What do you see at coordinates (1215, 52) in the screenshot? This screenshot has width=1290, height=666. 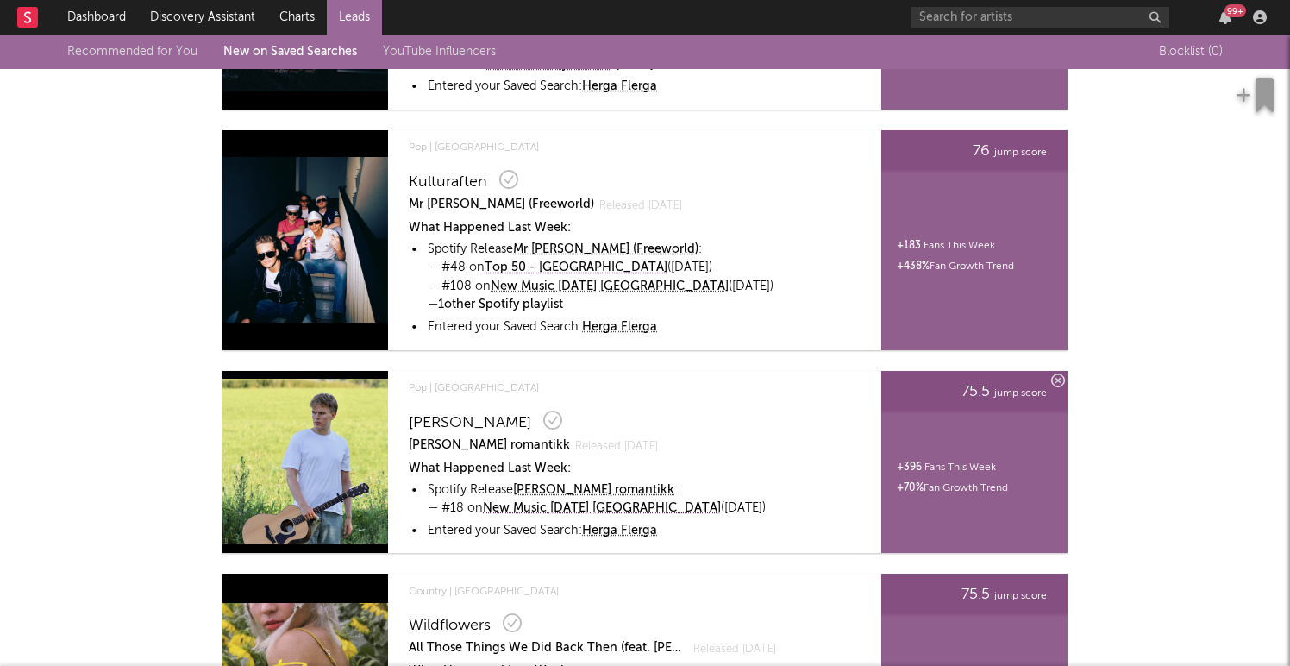 I see `span: ( 0 )` at bounding box center [1215, 52].